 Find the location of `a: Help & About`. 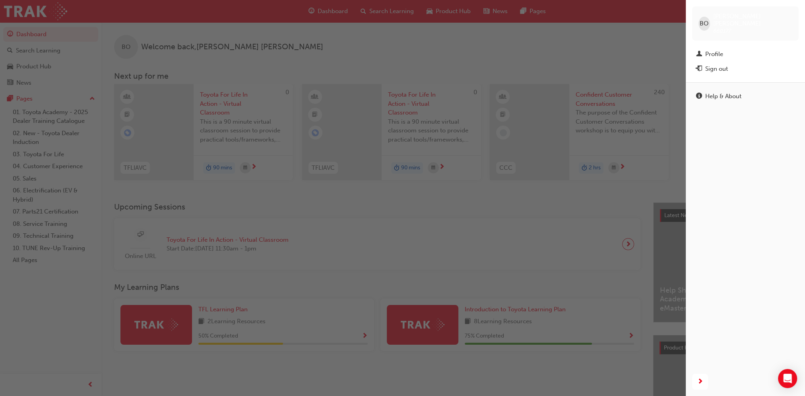

a: Help & About is located at coordinates (745, 96).